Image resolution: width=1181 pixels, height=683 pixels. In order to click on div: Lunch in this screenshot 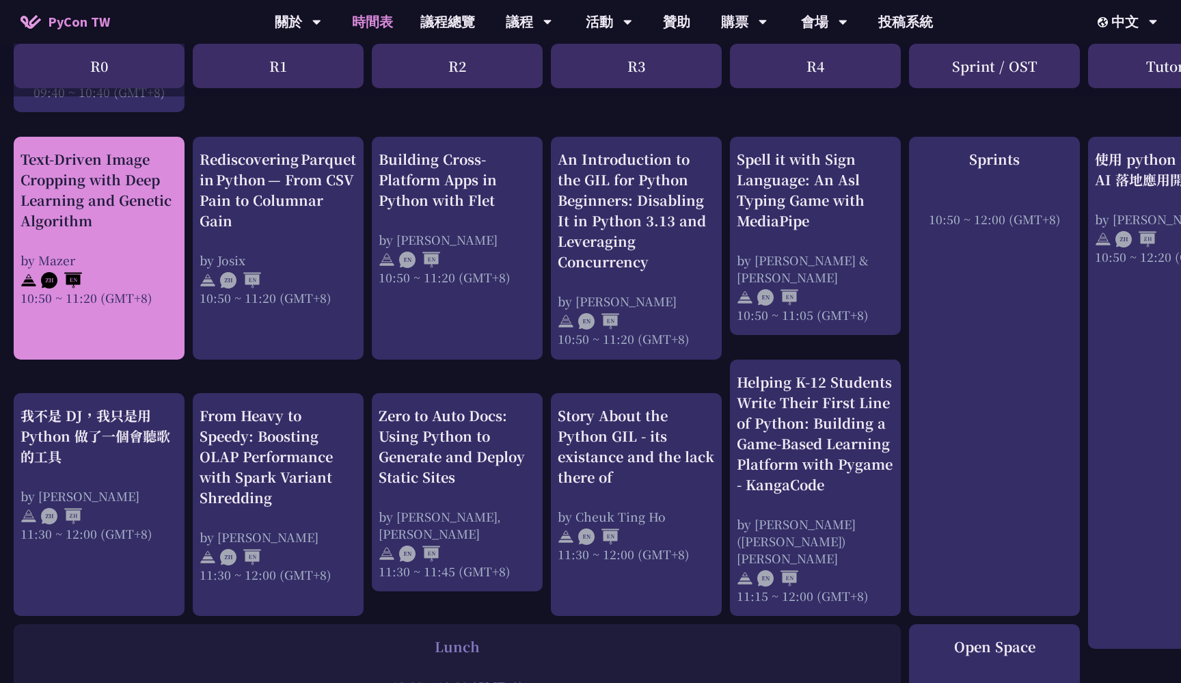, I will do `click(457, 647)`.